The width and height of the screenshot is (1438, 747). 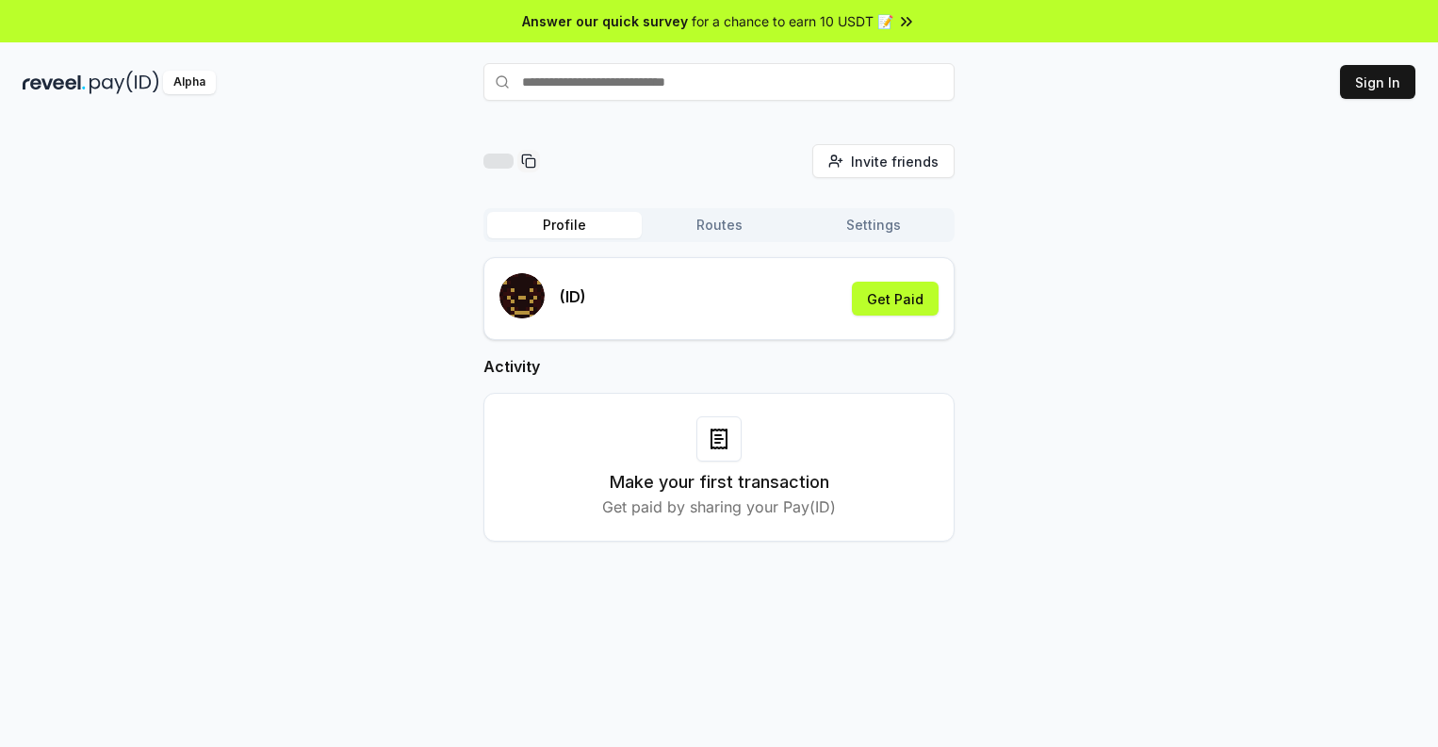 I want to click on img: reveel_dark, so click(x=54, y=82).